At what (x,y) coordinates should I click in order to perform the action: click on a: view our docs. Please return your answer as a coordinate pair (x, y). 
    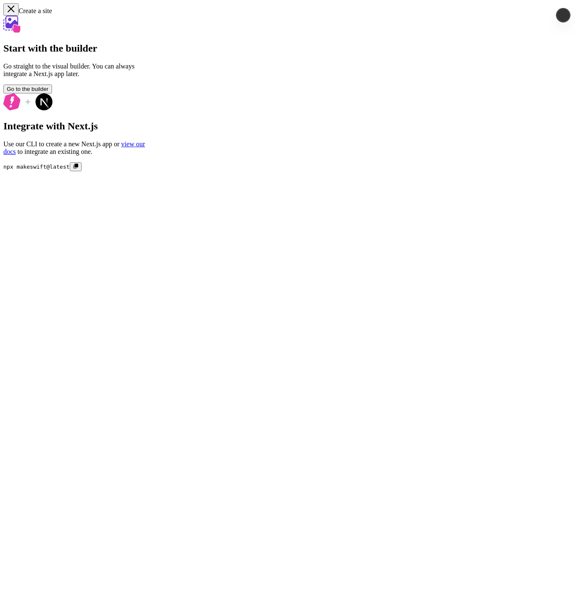
    Looking at the image, I should click on (74, 148).